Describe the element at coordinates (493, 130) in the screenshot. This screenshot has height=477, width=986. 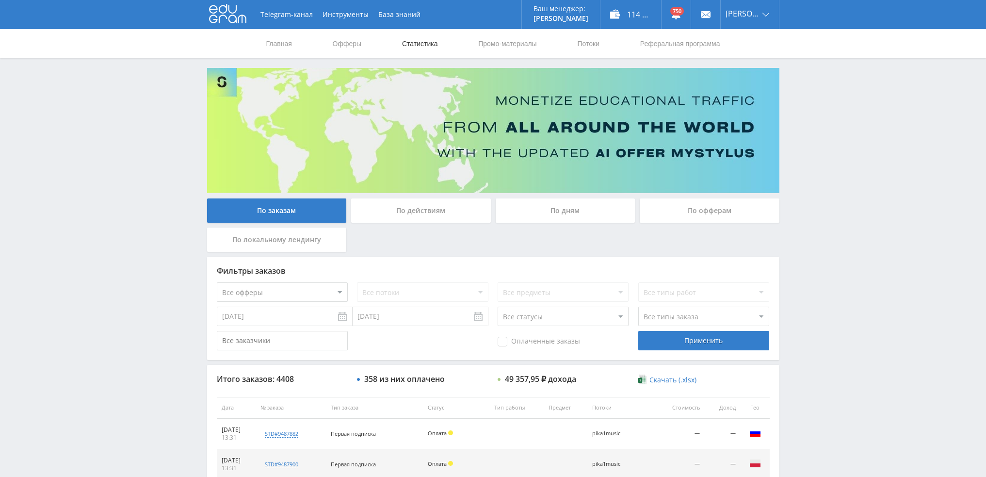
I see `img: Banner` at that location.